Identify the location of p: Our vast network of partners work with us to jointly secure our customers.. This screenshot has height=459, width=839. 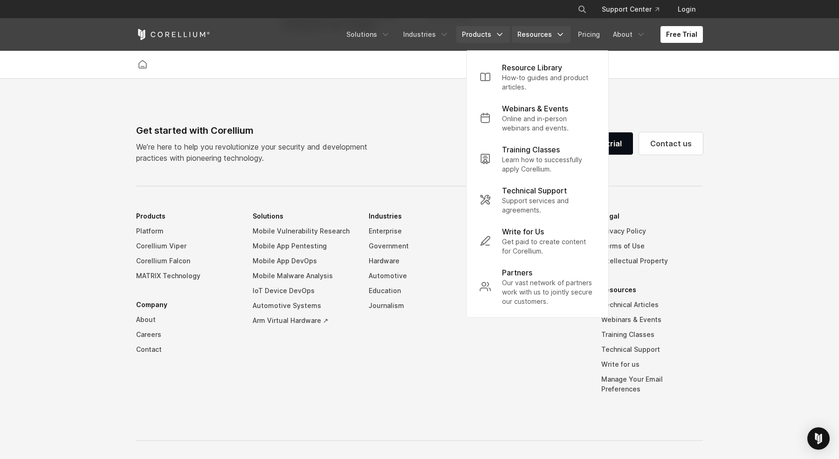
(549, 292).